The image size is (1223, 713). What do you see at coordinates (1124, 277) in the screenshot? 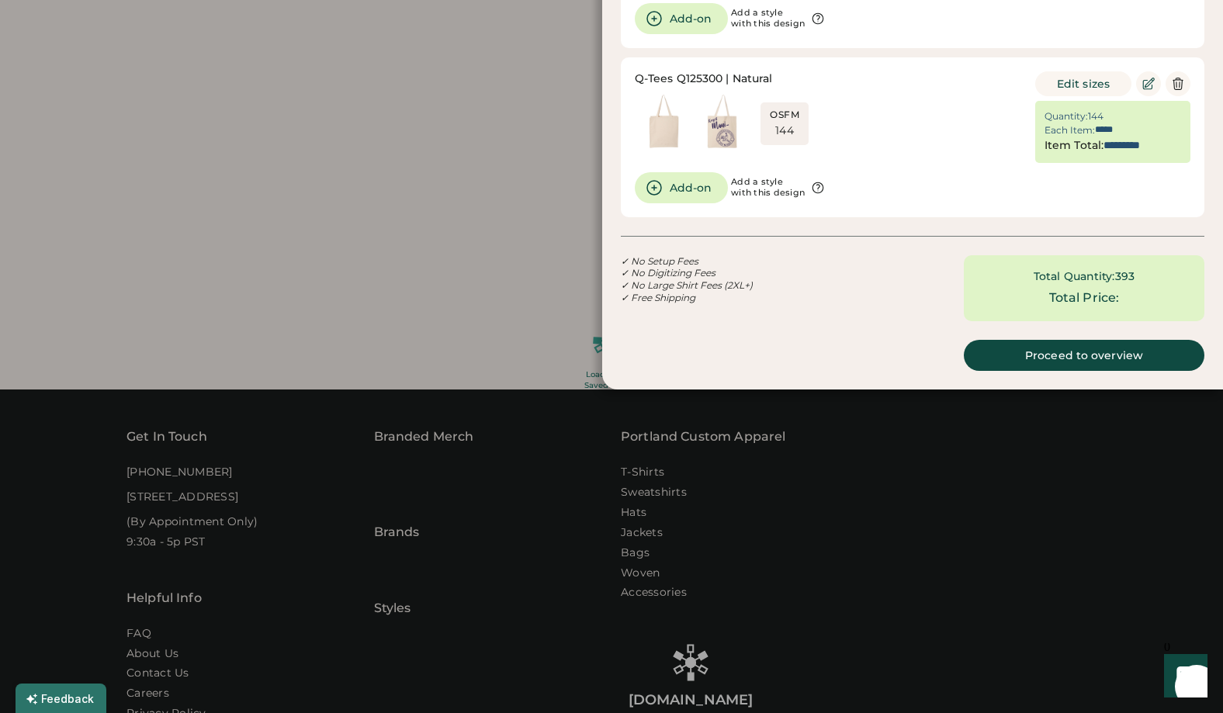
I see `div: 393` at bounding box center [1124, 277].